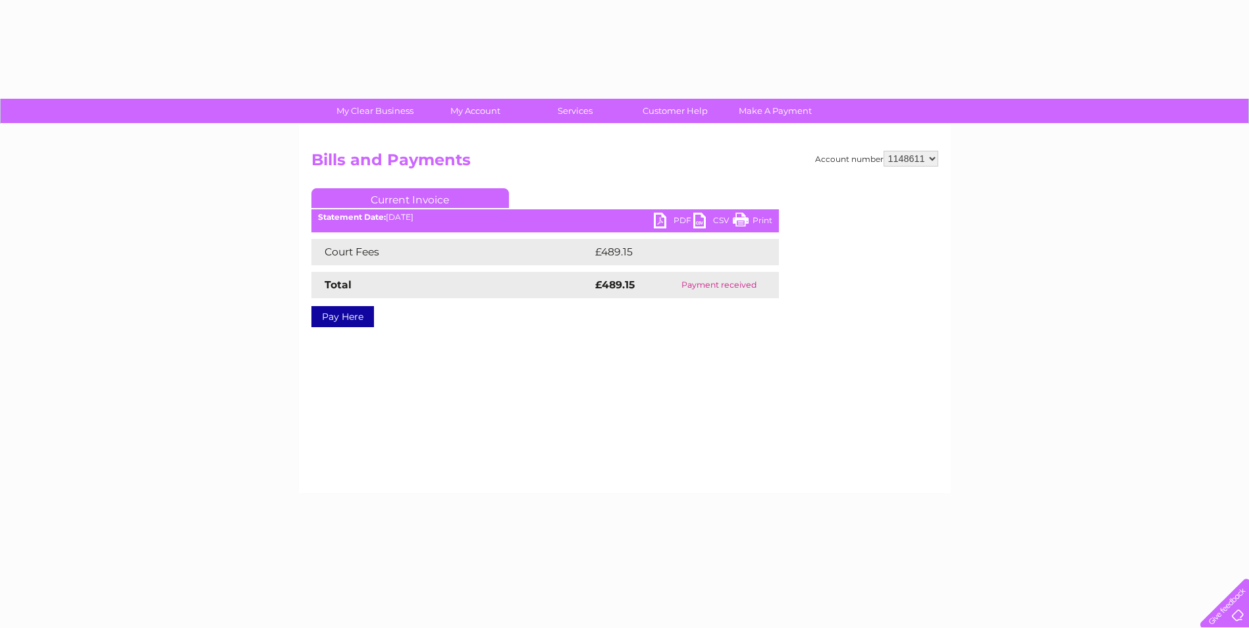 The image size is (1249, 628). Describe the element at coordinates (675, 111) in the screenshot. I see `a: Customer Help` at that location.